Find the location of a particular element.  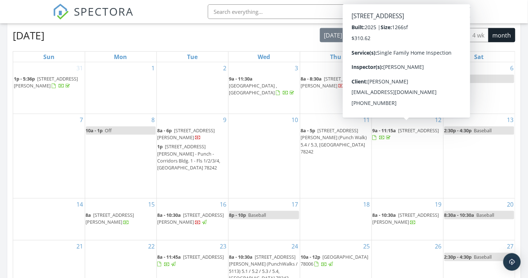

a: Thursday is located at coordinates (336, 57).